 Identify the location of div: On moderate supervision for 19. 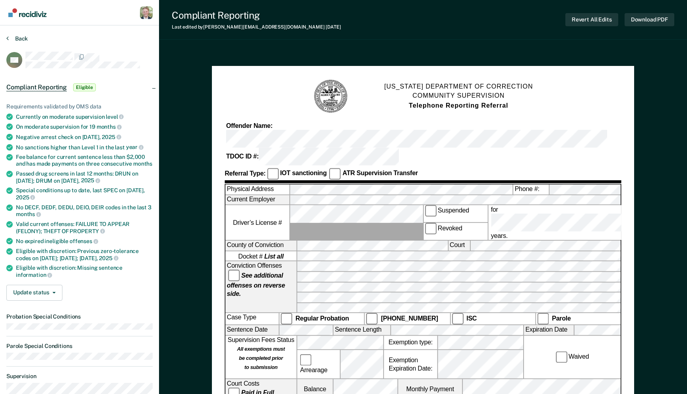
(84, 127).